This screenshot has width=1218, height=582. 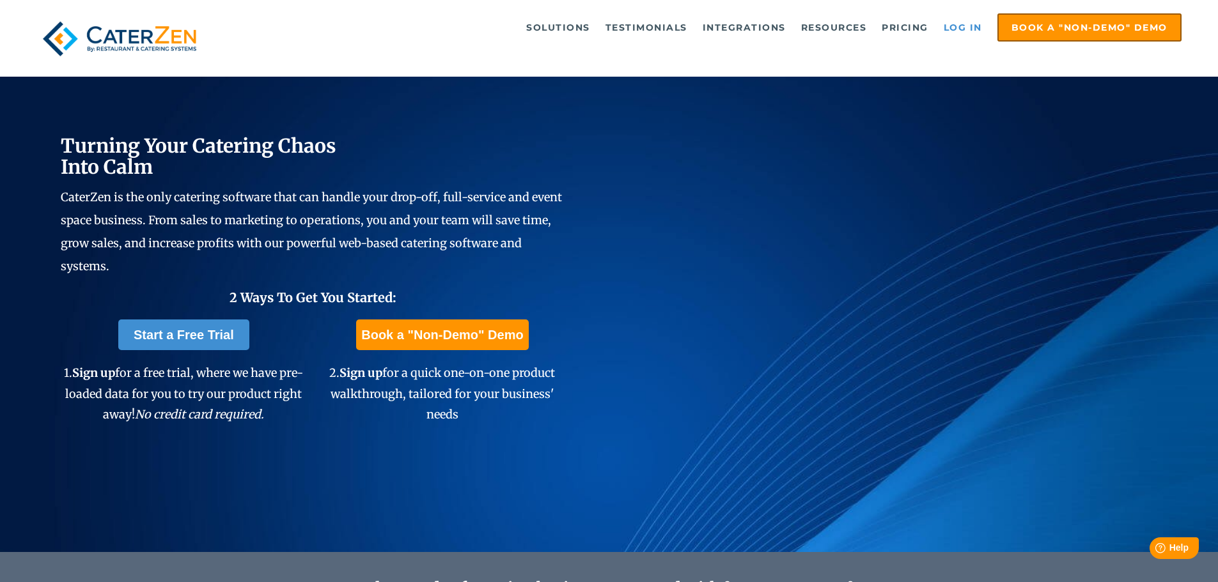 I want to click on span: 1. for a free trial, where we have pre-loaded data for you to try our product right away!, so click(x=183, y=394).